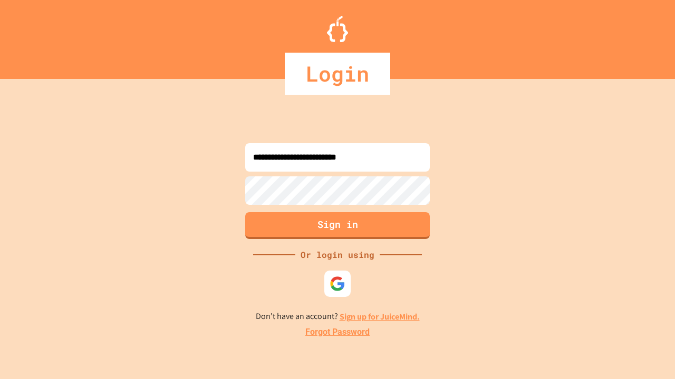 Image resolution: width=675 pixels, height=379 pixels. Describe the element at coordinates (337, 74) in the screenshot. I see `div: Login` at that location.